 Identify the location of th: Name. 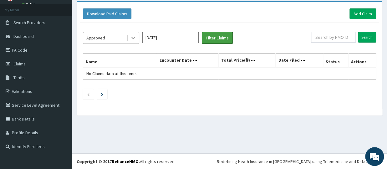
(120, 61).